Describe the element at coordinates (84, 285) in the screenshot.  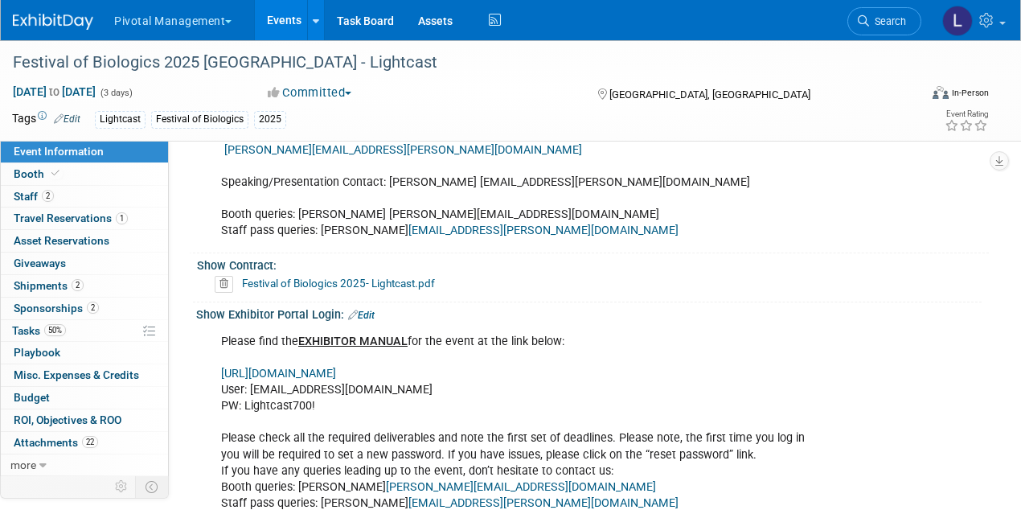
I see `a: Shipments2` at that location.